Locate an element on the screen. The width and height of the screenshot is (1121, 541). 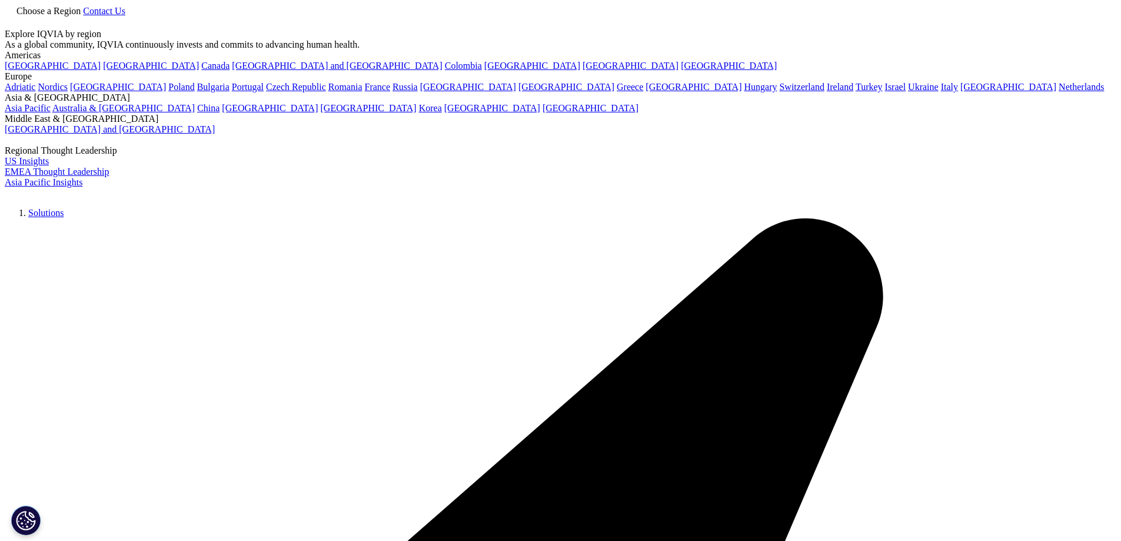
a: Adriatic is located at coordinates (20, 87).